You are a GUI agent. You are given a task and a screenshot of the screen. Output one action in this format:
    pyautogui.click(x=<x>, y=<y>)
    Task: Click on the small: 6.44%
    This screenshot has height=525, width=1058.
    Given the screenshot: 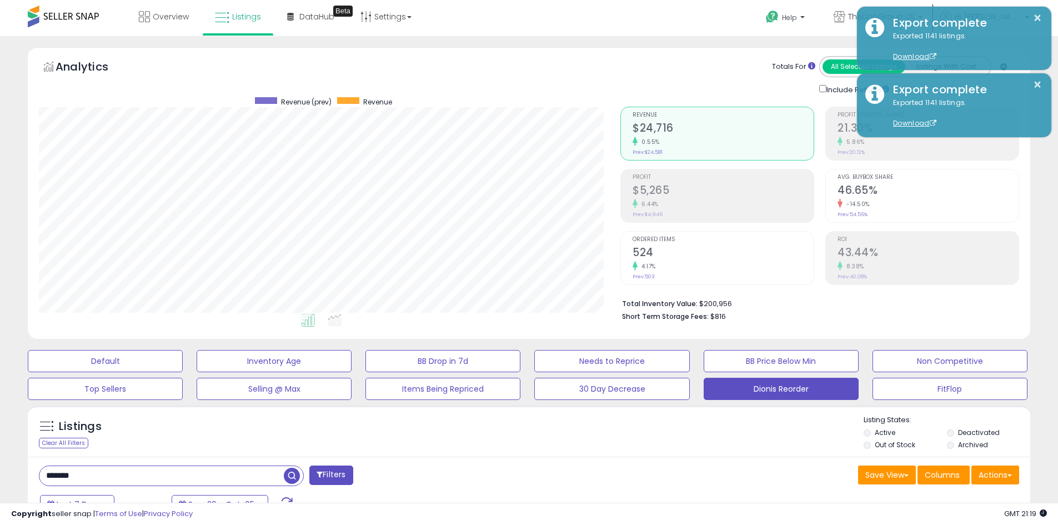 What is the action you would take?
    pyautogui.click(x=648, y=204)
    